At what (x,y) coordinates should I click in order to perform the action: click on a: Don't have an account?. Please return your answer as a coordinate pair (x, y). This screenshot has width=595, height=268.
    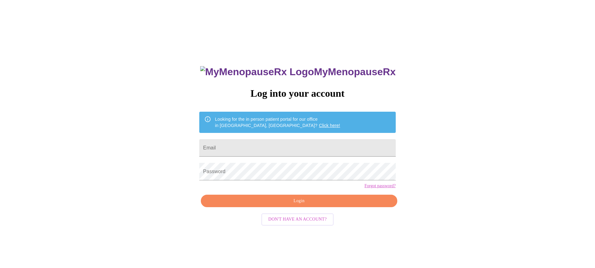
    Looking at the image, I should click on (298, 219).